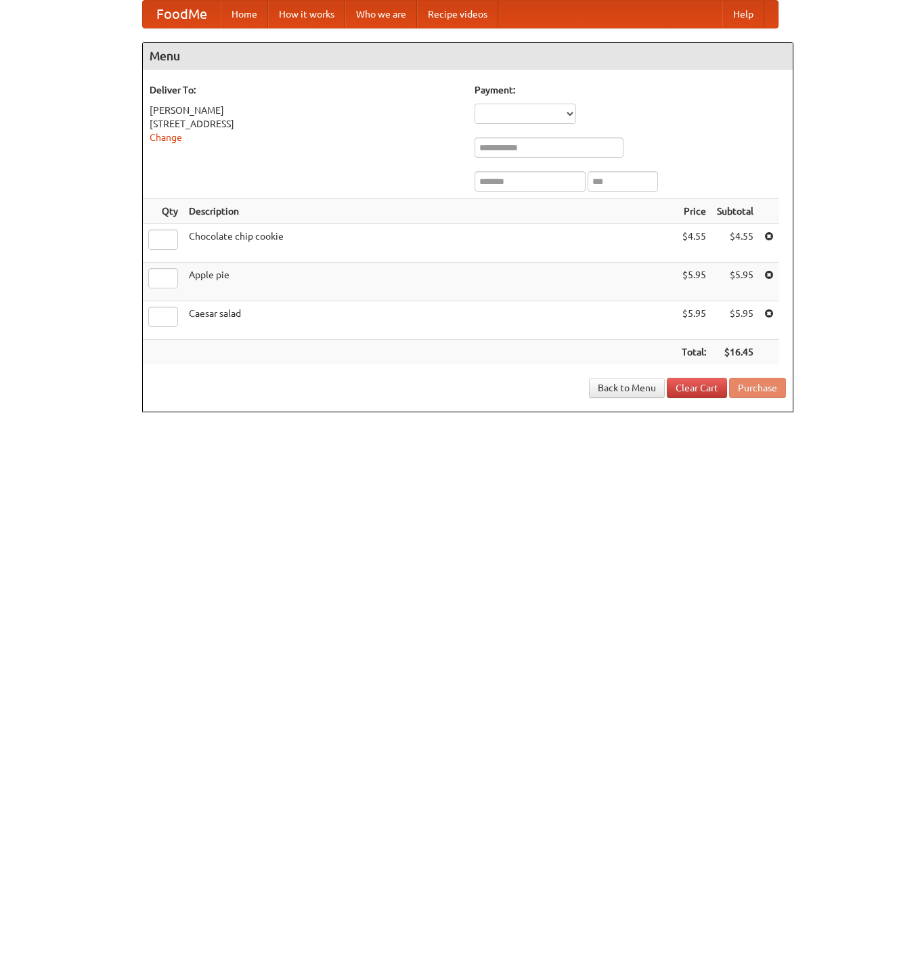 Image resolution: width=920 pixels, height=958 pixels. Describe the element at coordinates (735, 211) in the screenshot. I see `th: Subtotal` at that location.